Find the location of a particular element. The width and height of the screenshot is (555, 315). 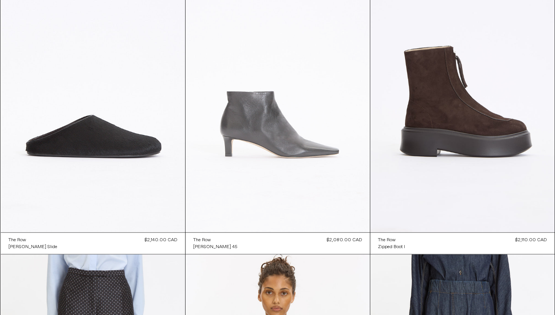

div: $2,080.00 CAD is located at coordinates (344, 240).